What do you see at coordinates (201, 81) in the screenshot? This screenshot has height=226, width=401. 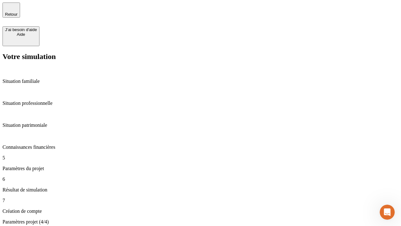 I see `p: Situation familiale` at bounding box center [201, 81].